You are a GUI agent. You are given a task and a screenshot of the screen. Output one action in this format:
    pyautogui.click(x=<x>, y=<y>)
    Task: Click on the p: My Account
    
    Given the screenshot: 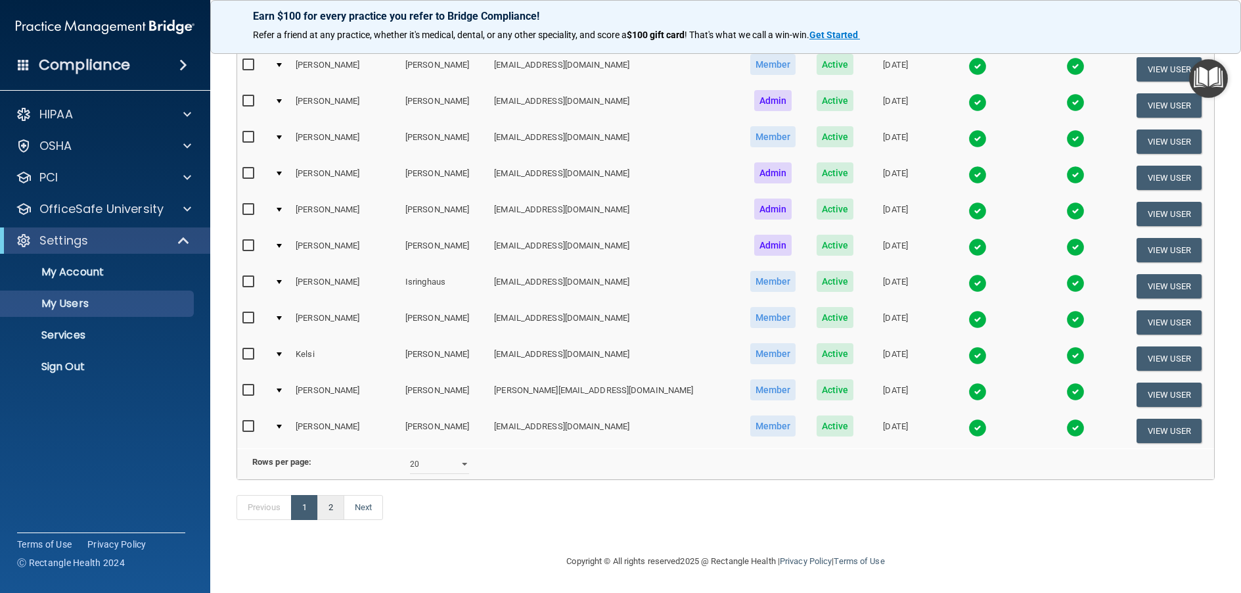 What is the action you would take?
    pyautogui.click(x=98, y=272)
    